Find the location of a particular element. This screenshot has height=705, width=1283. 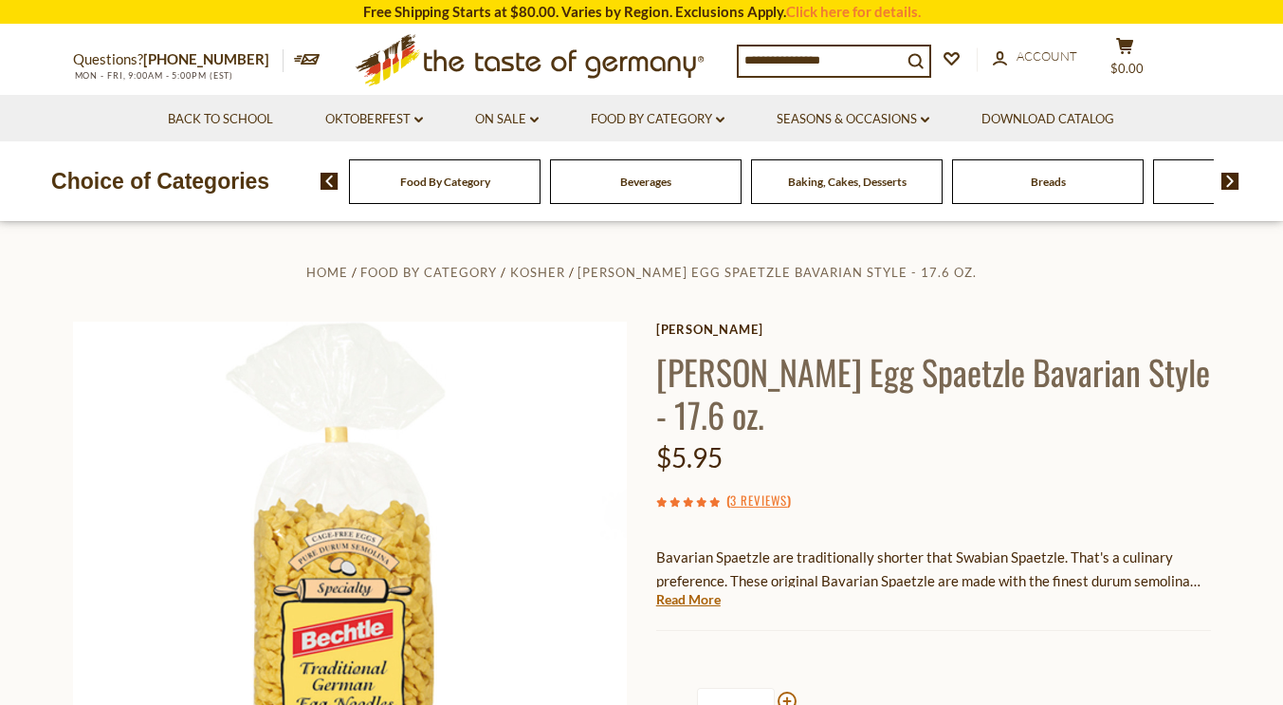

a: Seasons & Occasions is located at coordinates (853, 120).